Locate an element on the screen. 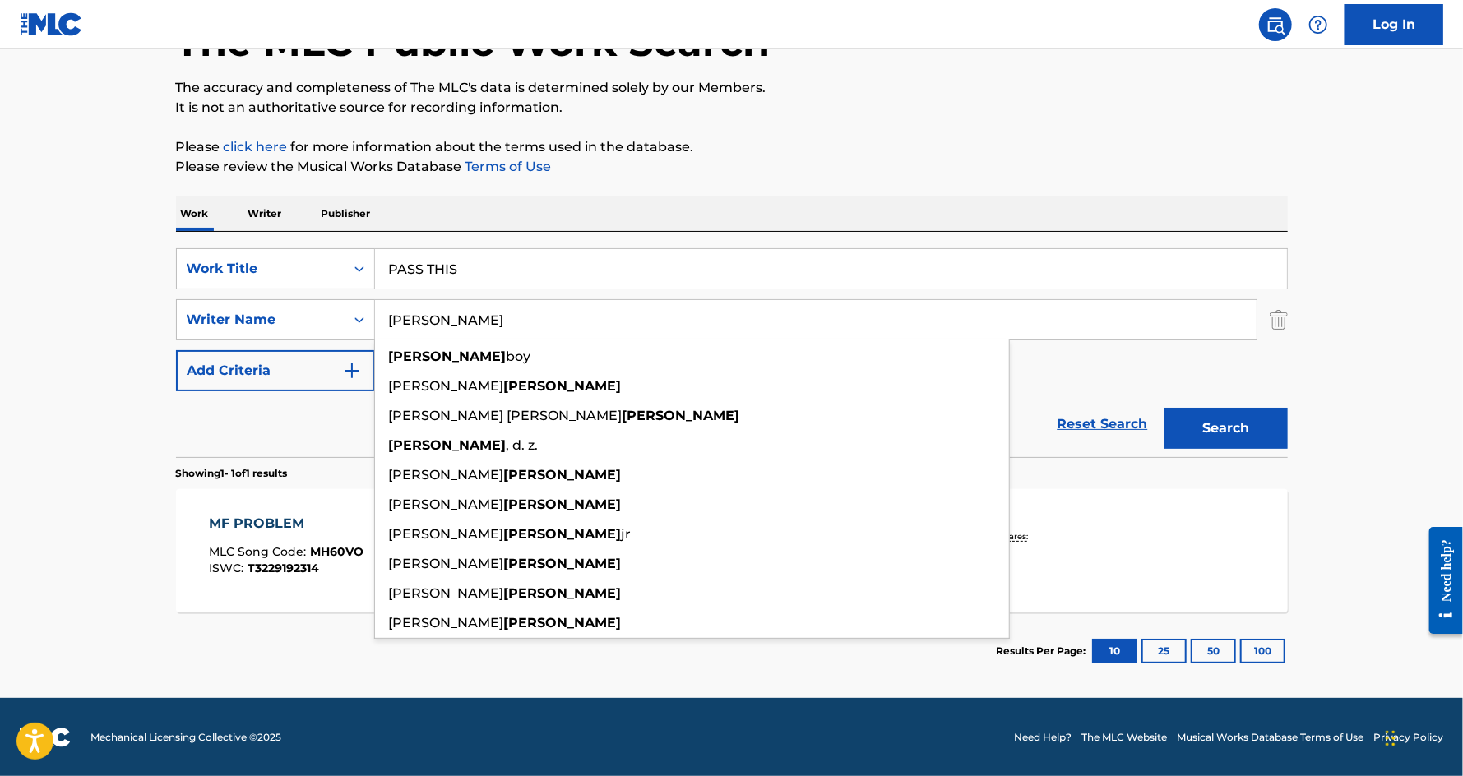 This screenshot has width=1463, height=776. button: Add Criteria is located at coordinates (275, 371).